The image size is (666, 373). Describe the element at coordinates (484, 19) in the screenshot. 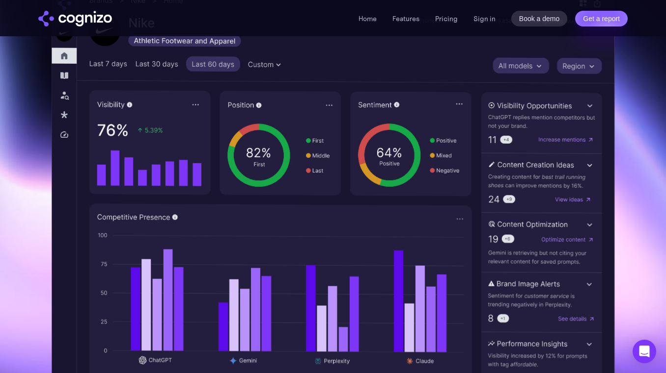

I see `a: Sign in` at that location.